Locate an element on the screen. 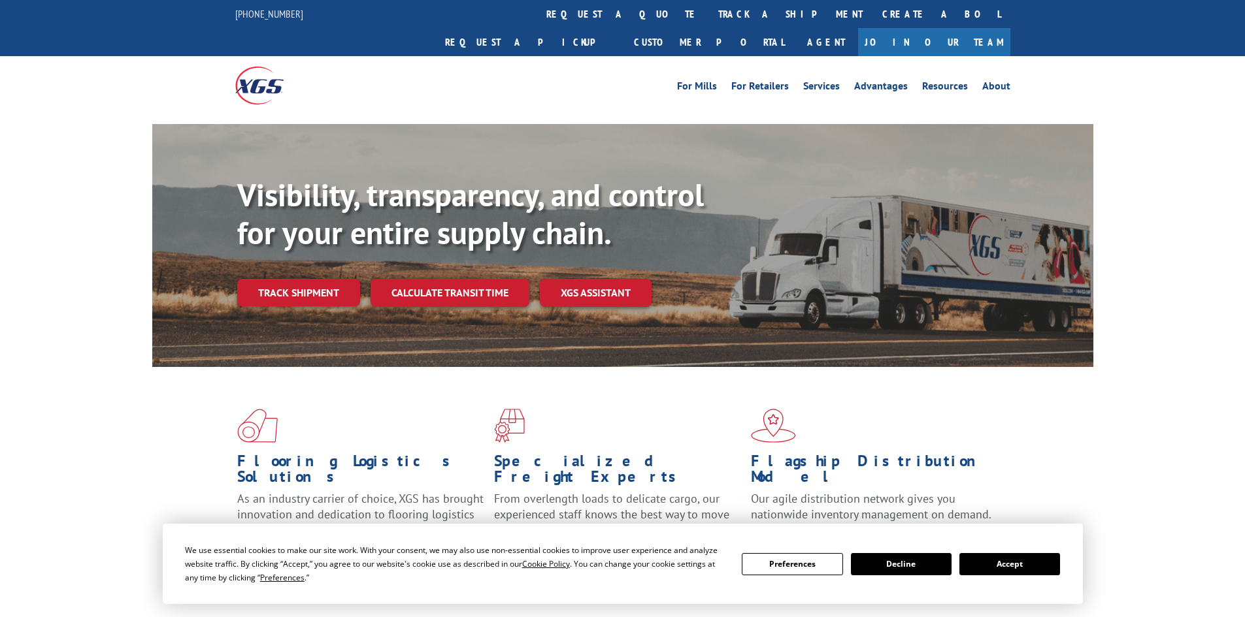  span: Preferences is located at coordinates (282, 578).